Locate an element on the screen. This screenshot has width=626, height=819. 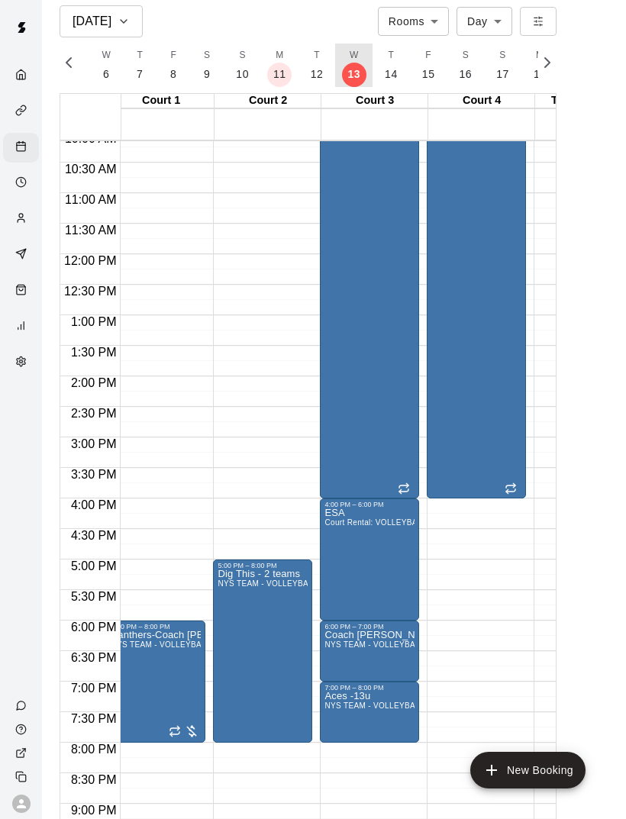
p: 11 is located at coordinates (279, 74).